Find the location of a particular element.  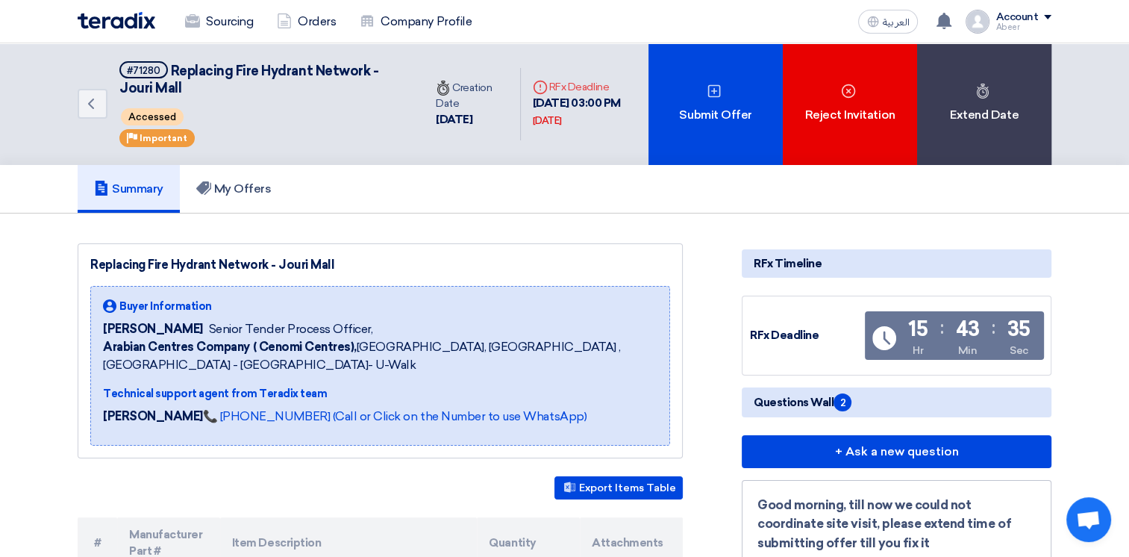

div: Sec is located at coordinates (1019, 350).